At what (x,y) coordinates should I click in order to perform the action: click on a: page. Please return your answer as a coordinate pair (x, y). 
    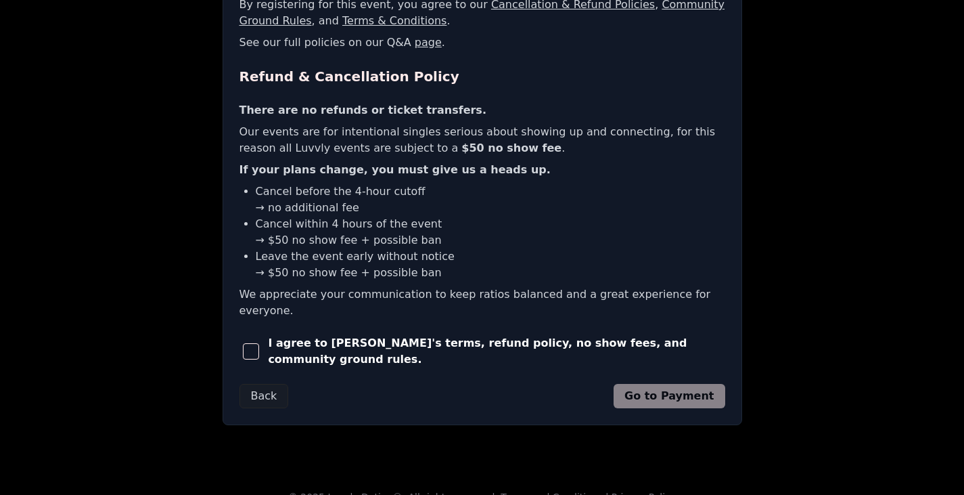
    Looking at the image, I should click on (428, 42).